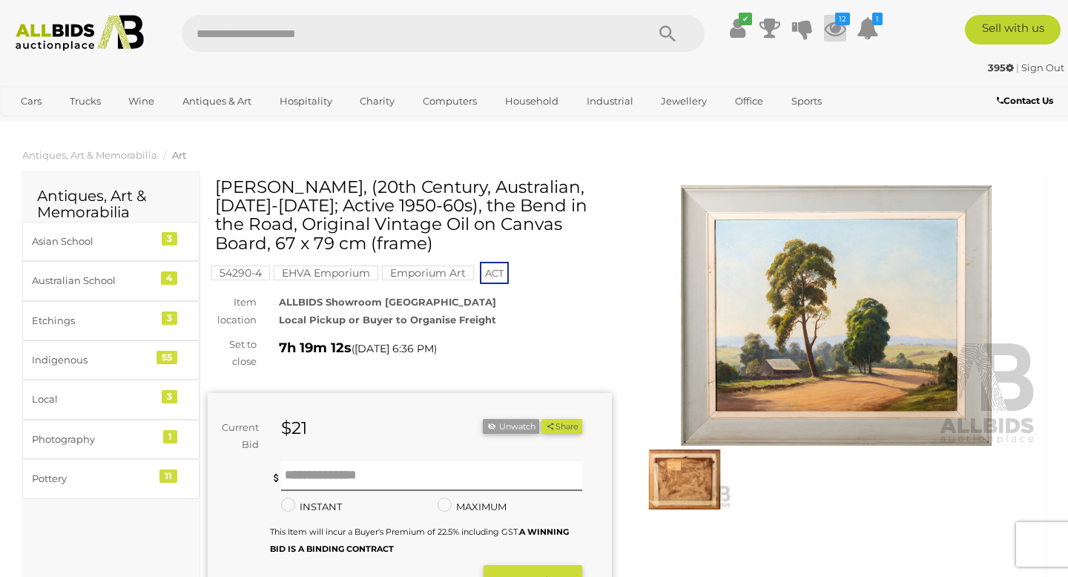  What do you see at coordinates (428, 273) in the screenshot?
I see `a: Emporium Art` at bounding box center [428, 273].